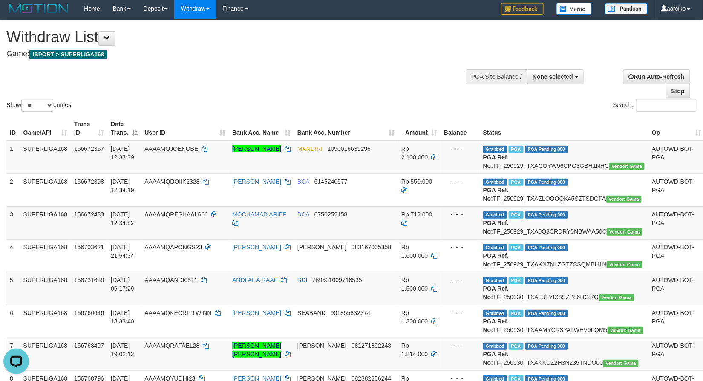 The height and width of the screenshot is (381, 703). What do you see at coordinates (185, 128) in the screenshot?
I see `th: User ID: activate to sort column ascending` at bounding box center [185, 128].